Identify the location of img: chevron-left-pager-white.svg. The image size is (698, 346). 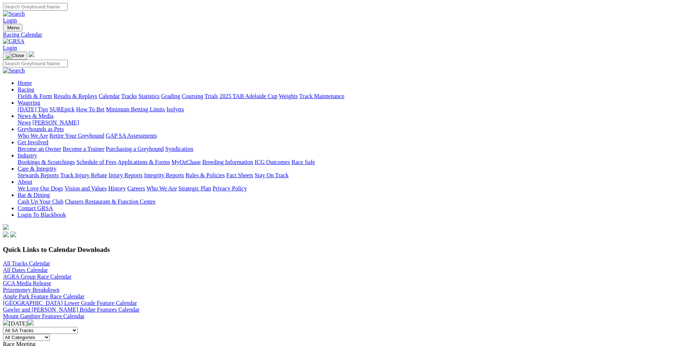
(6, 323).